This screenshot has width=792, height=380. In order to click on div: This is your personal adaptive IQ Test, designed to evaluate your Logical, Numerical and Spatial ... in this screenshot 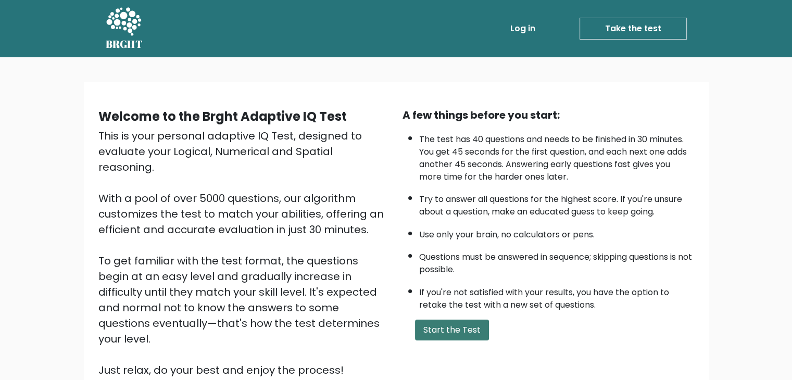, I will do `click(244, 253)`.